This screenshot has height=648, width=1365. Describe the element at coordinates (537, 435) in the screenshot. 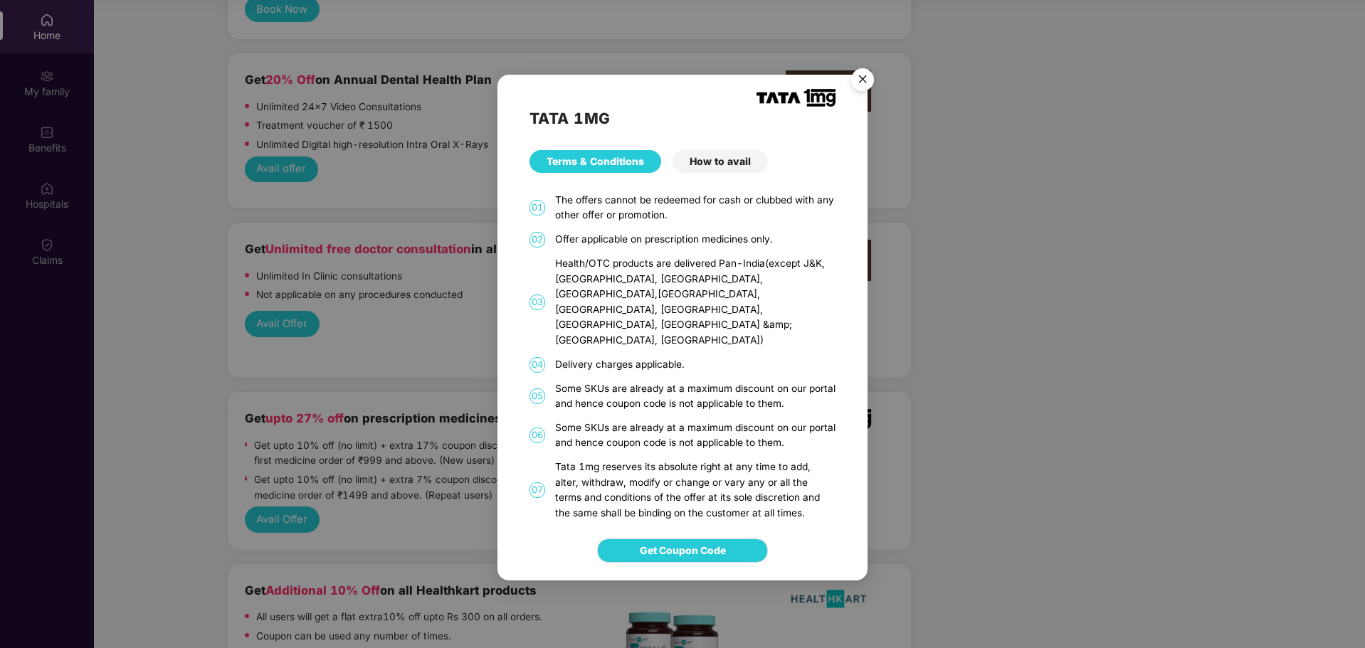

I see `span: 06` at that location.